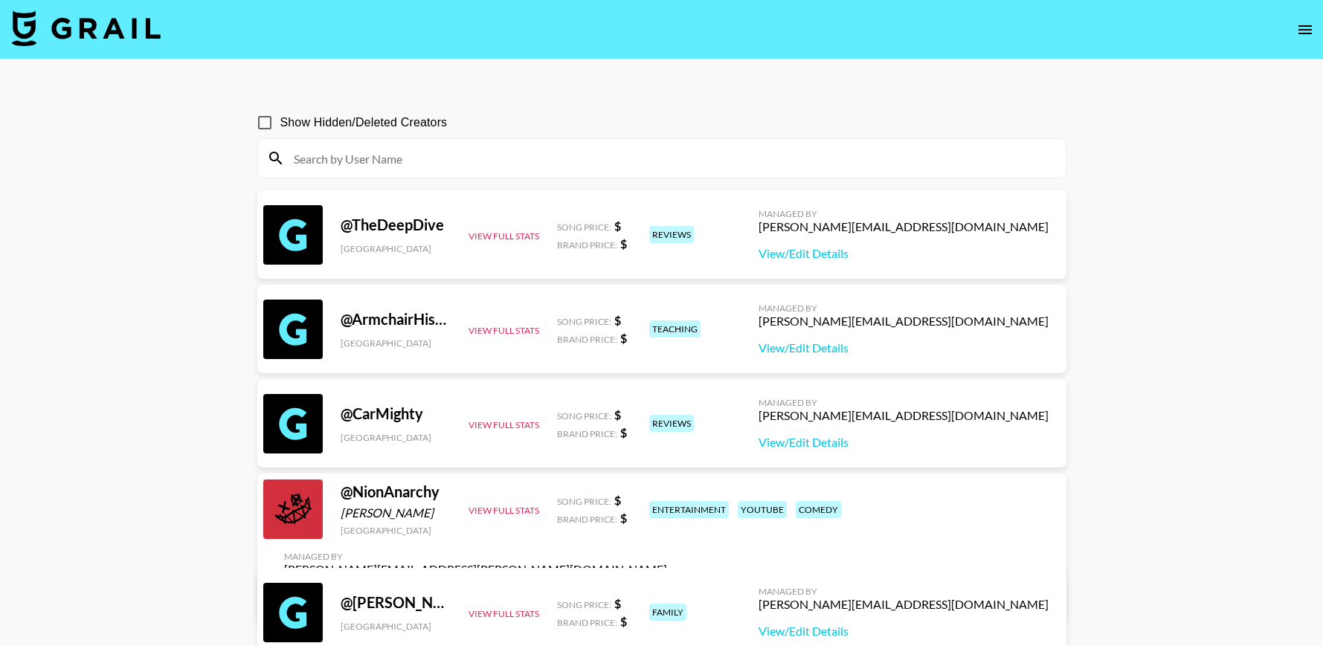 The height and width of the screenshot is (646, 1323). What do you see at coordinates (396, 319) in the screenshot?
I see `div: @ ArmchairHistorian` at bounding box center [396, 319].